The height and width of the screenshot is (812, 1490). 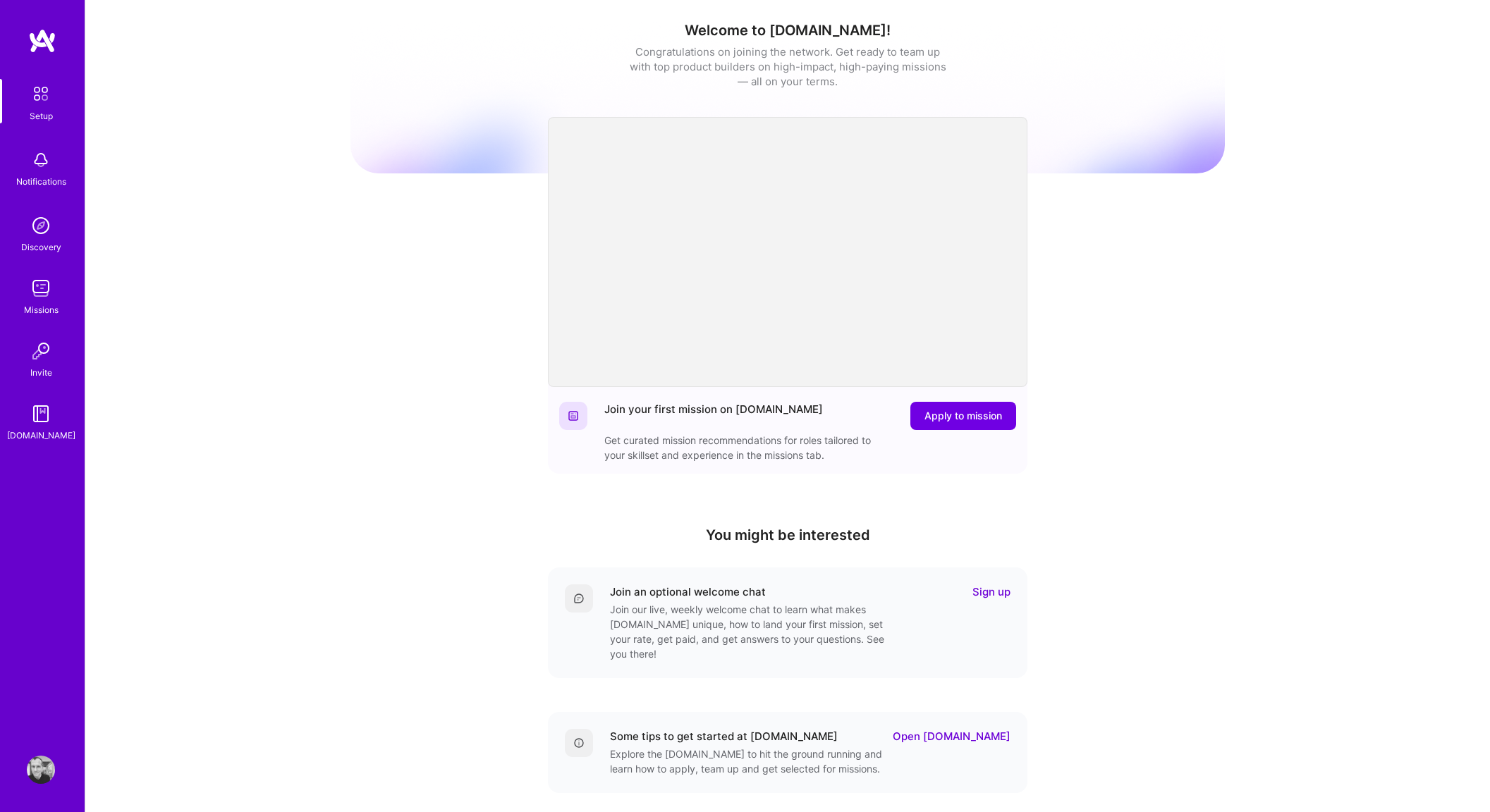 What do you see at coordinates (41, 225) in the screenshot?
I see `img: discovery` at bounding box center [41, 225].